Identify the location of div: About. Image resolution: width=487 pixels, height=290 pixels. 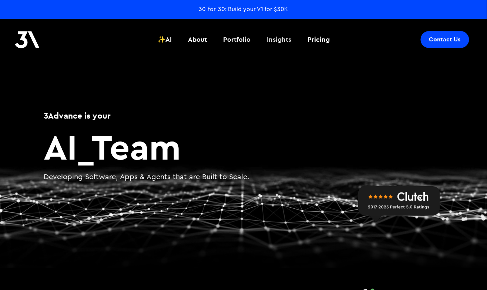
(197, 40).